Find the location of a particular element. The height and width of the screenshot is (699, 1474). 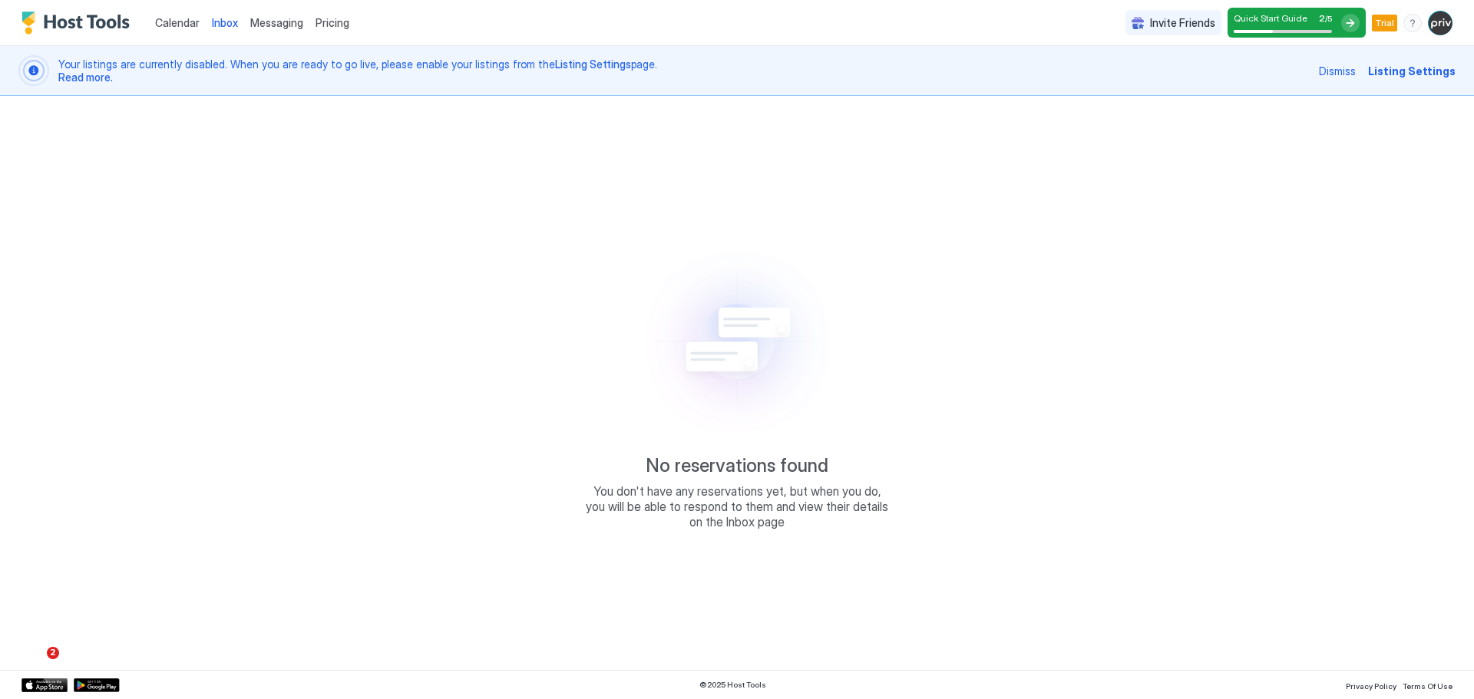

a: Calendar is located at coordinates (177, 22).